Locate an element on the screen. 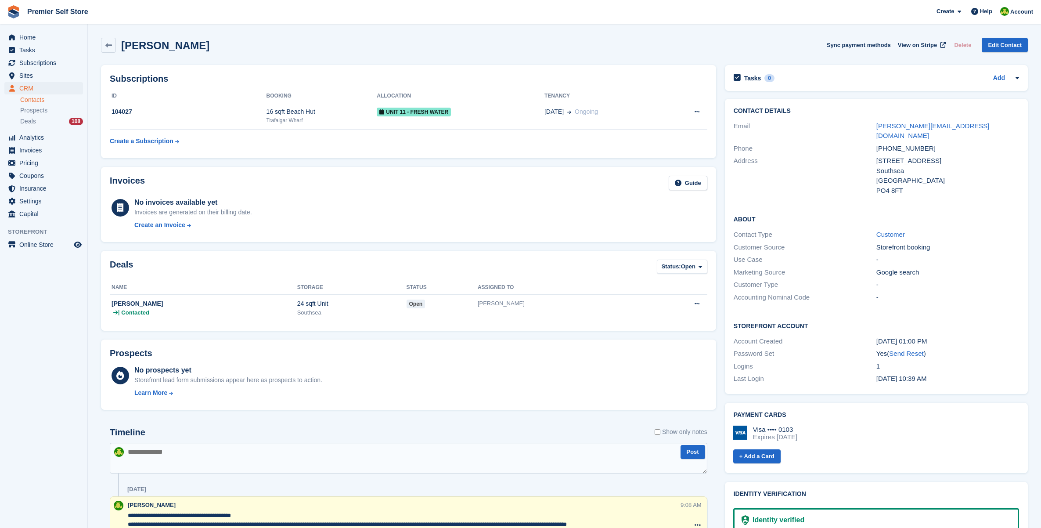  time: 2025-08-28 09:39:17 UTC is located at coordinates (901, 378).